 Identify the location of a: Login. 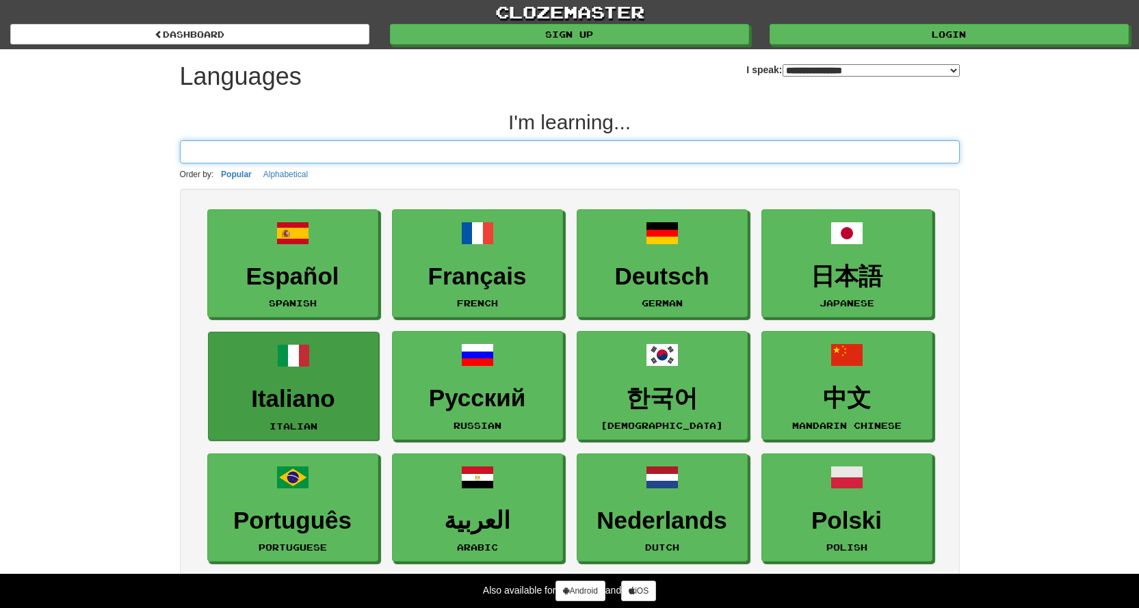
(949, 34).